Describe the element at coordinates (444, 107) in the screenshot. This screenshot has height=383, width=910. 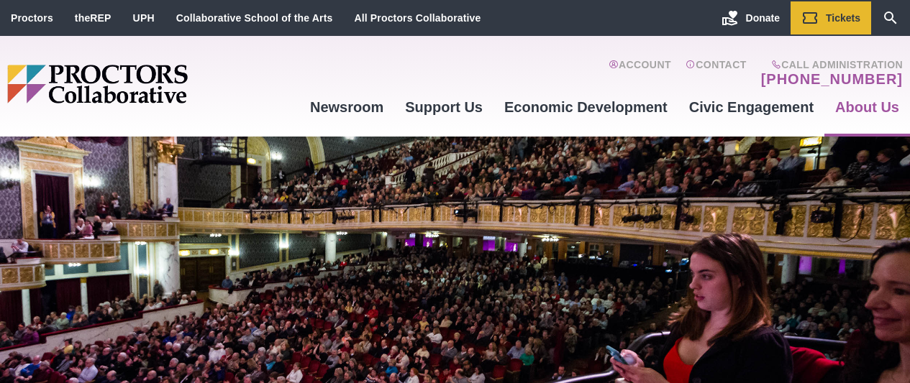
I see `a: Support Us` at that location.